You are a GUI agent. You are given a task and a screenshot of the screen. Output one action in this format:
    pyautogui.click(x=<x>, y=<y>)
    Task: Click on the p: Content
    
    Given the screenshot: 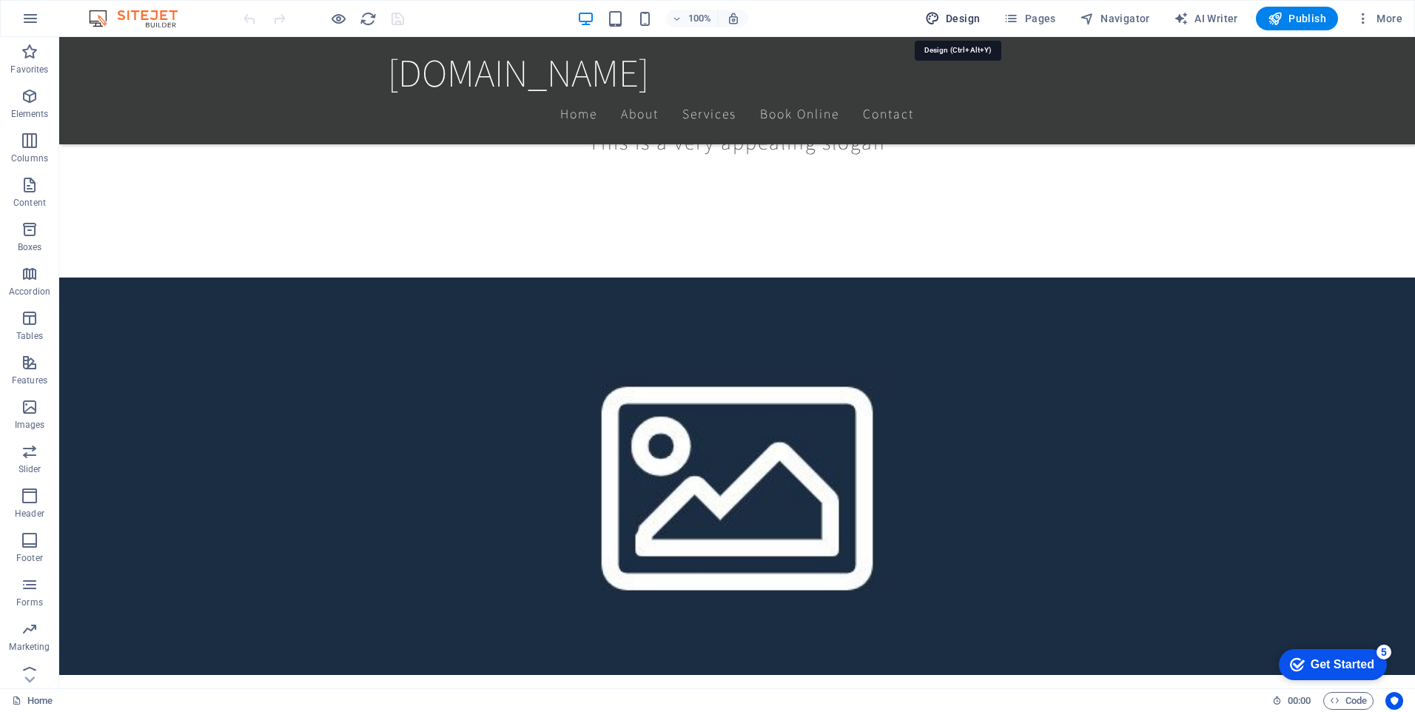 What is the action you would take?
    pyautogui.click(x=30, y=203)
    